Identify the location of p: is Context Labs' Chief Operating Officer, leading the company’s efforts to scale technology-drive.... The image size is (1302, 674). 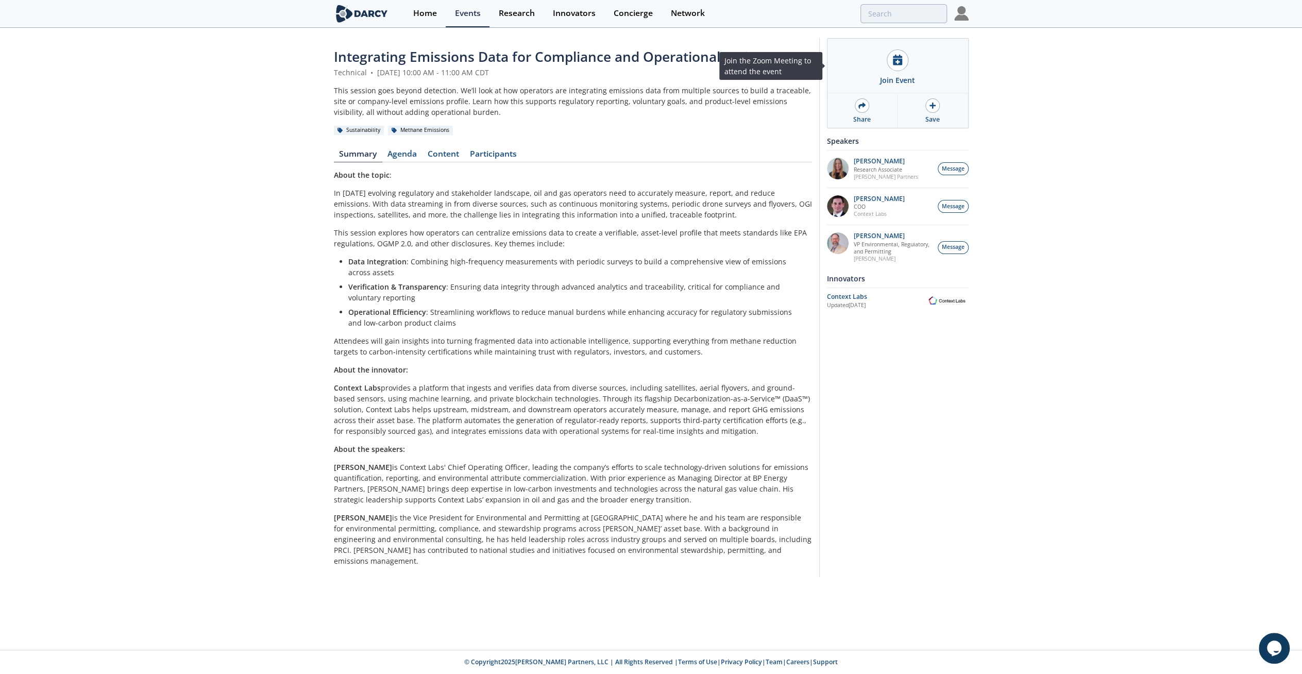
(573, 483).